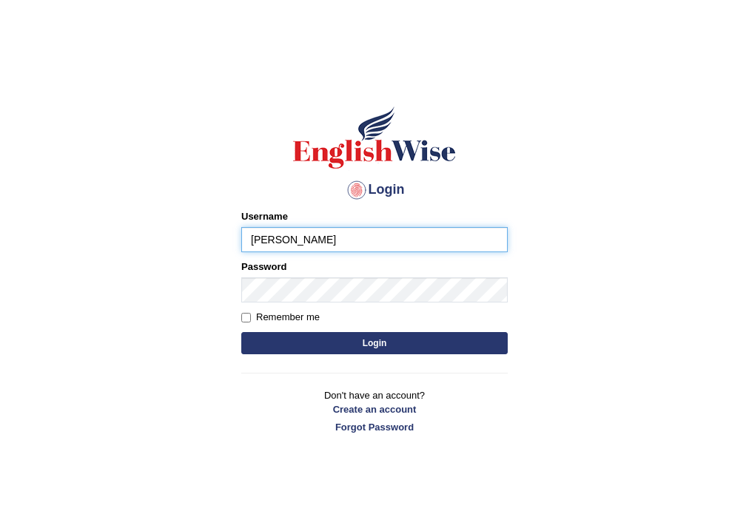 The height and width of the screenshot is (531, 749). I want to click on label: Remember me, so click(280, 317).